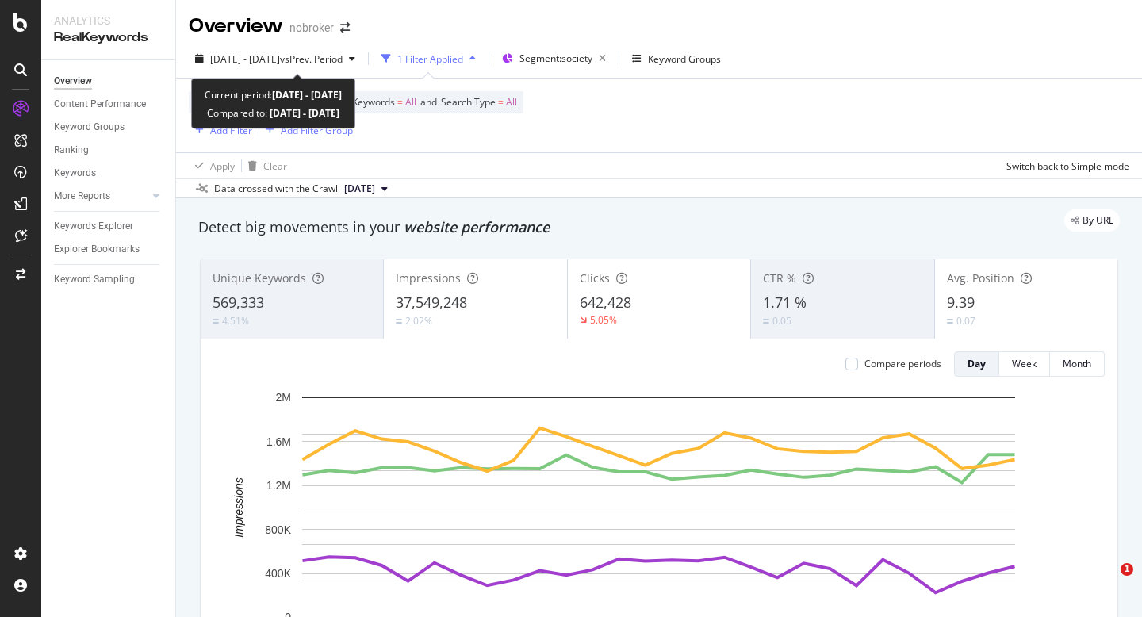  I want to click on text: 1.2M, so click(278, 485).